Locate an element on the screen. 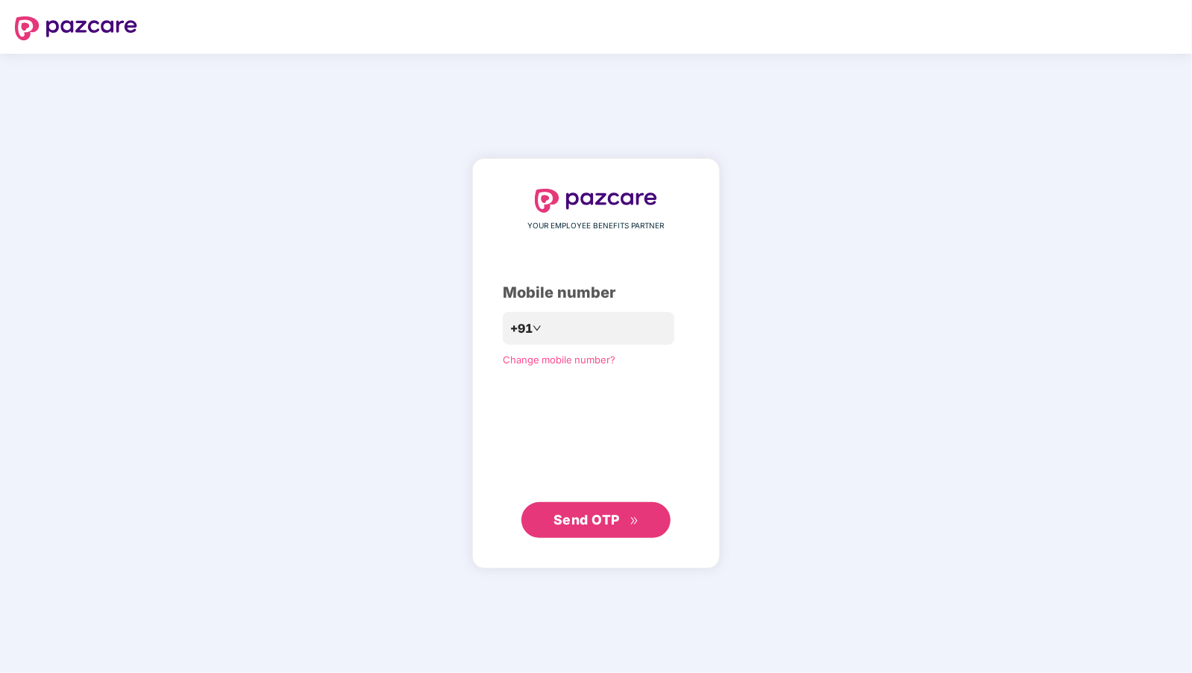  div: Mobile number is located at coordinates (596, 292).